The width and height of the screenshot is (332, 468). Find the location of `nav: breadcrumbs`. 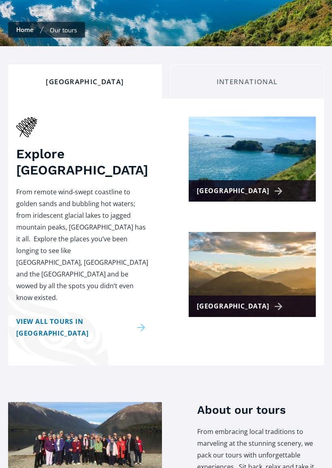

nav: breadcrumbs is located at coordinates (47, 30).